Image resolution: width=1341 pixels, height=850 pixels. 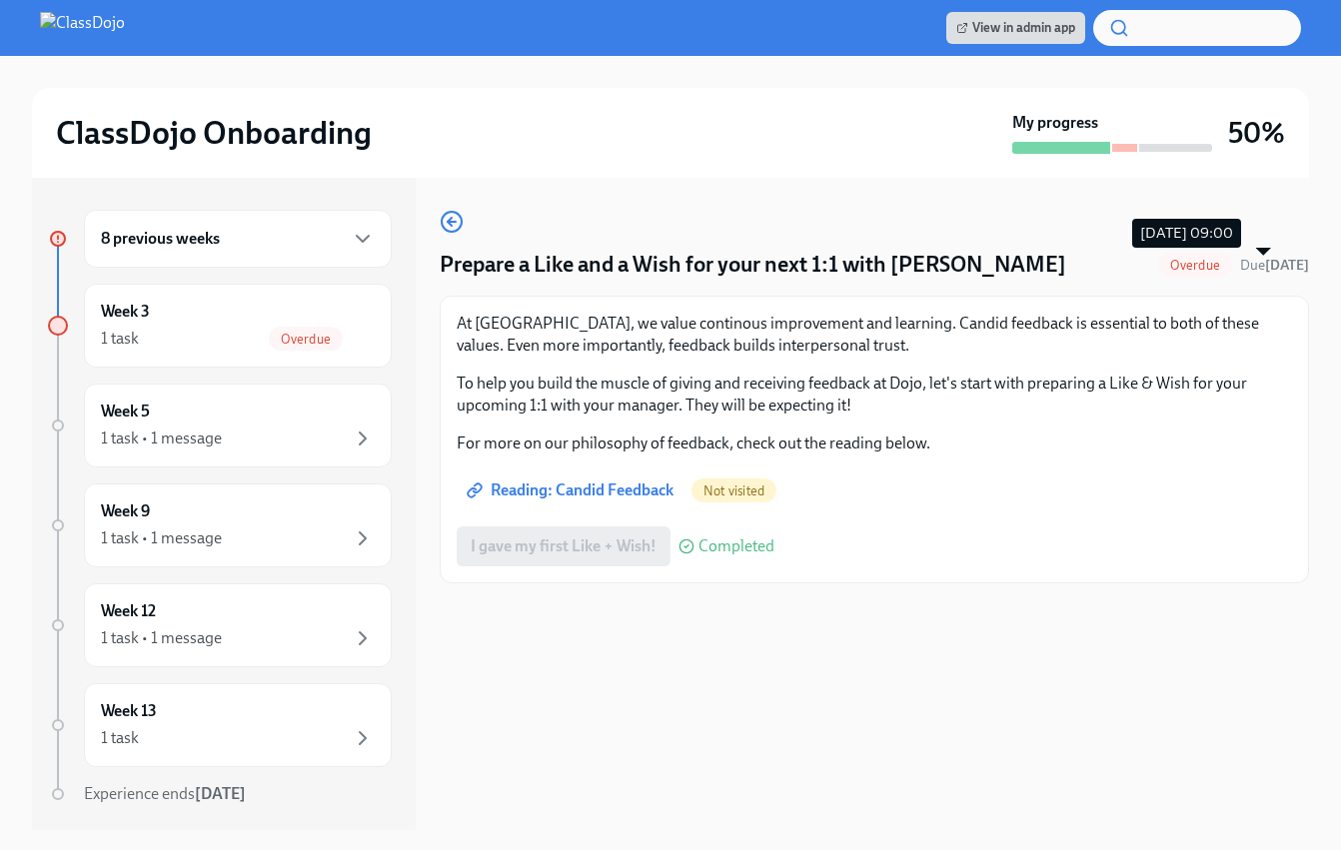 What do you see at coordinates (220, 326) in the screenshot?
I see `a: Week 31 taskOverdue` at bounding box center [220, 326].